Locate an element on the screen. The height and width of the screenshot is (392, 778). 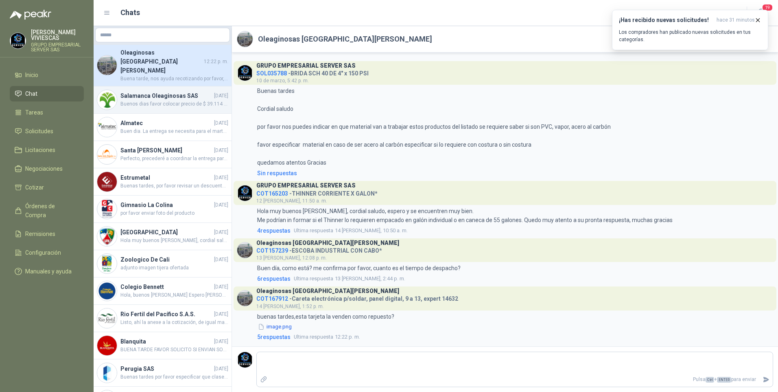
h4: Estrumetal is located at coordinates (167, 178).